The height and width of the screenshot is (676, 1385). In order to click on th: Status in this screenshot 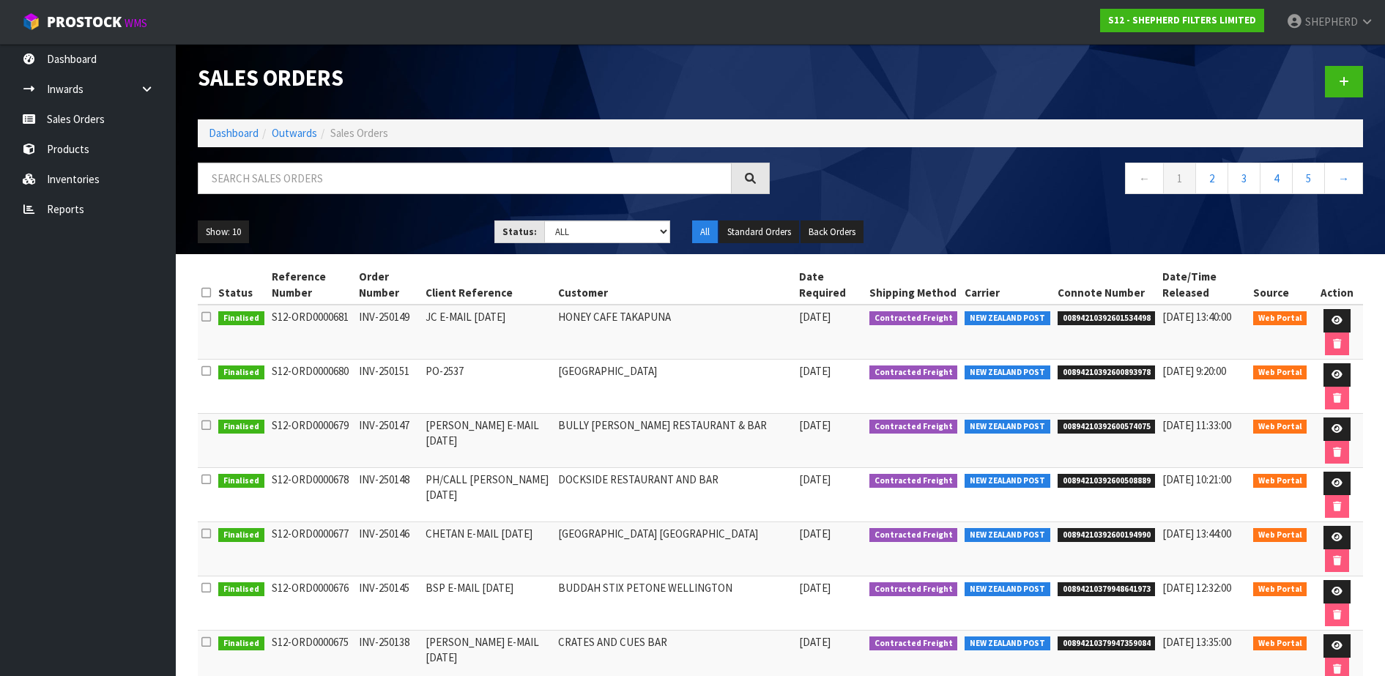, I will do `click(241, 285)`.